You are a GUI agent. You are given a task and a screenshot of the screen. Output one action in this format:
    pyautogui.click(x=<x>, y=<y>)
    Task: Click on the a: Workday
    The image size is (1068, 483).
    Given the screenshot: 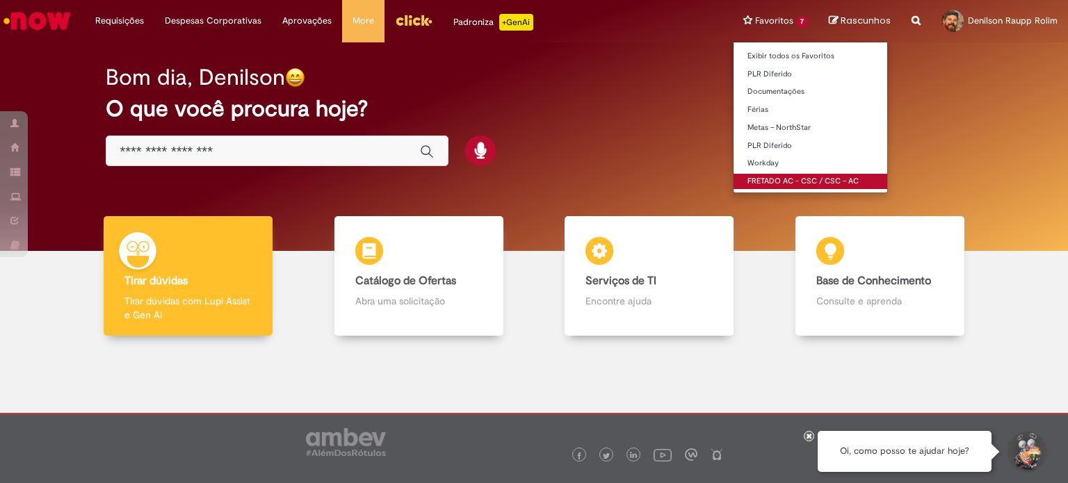 What is the action you would take?
    pyautogui.click(x=810, y=163)
    